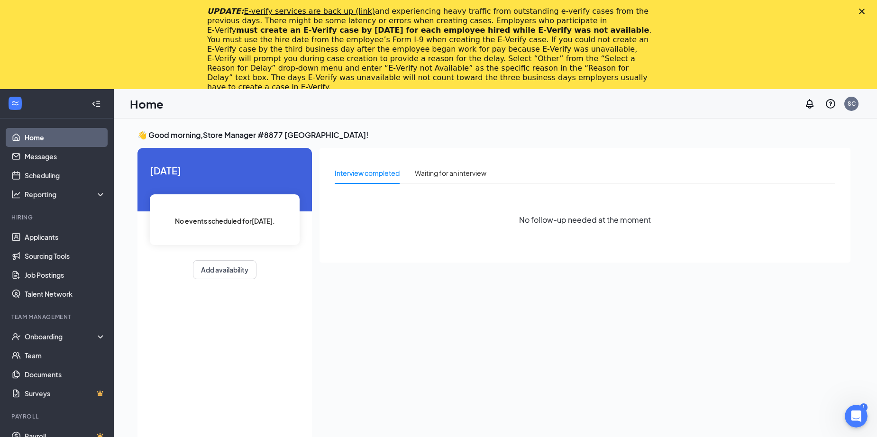  Describe the element at coordinates (61, 337) in the screenshot. I see `div: Onboarding` at that location.